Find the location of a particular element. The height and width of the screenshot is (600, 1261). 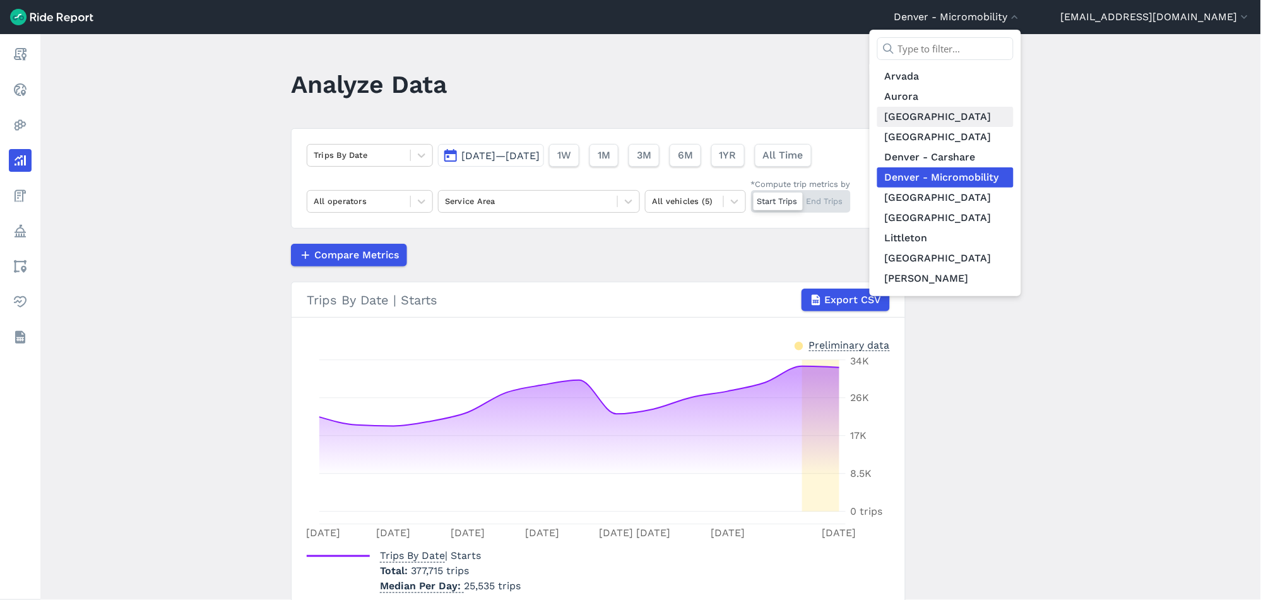

input: Type to filter... is located at coordinates (946, 49).